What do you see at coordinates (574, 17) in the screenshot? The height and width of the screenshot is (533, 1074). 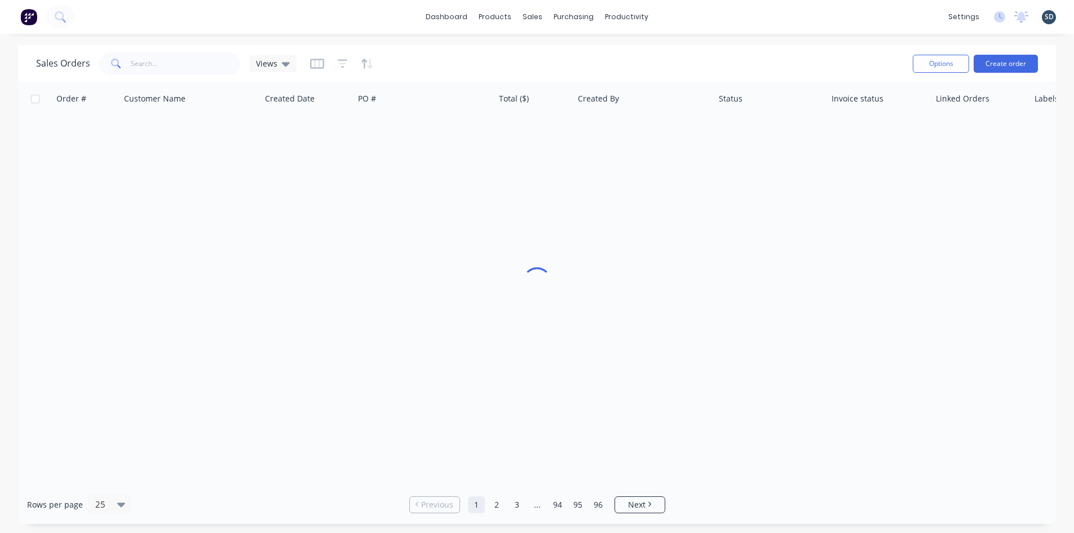 I see `div: purchasing` at bounding box center [574, 17].